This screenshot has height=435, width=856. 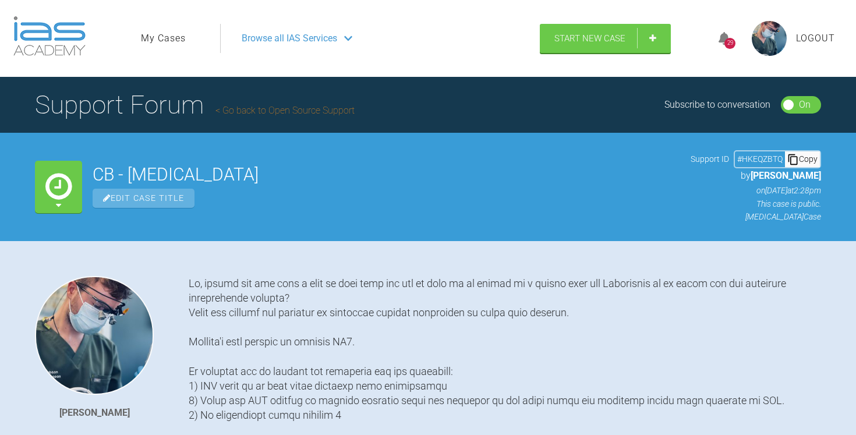 I want to click on span: Start New Case, so click(x=590, y=38).